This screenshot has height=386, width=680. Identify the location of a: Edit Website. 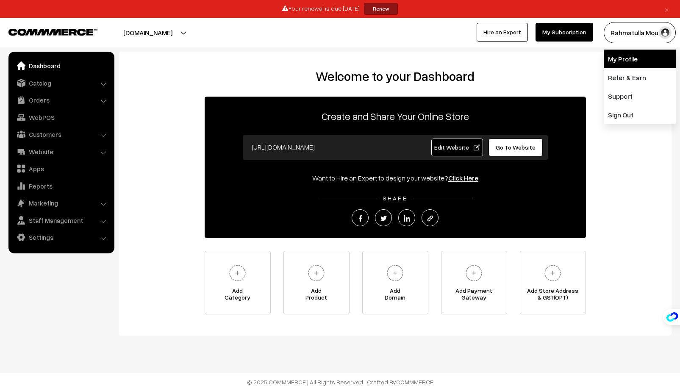
(457, 147).